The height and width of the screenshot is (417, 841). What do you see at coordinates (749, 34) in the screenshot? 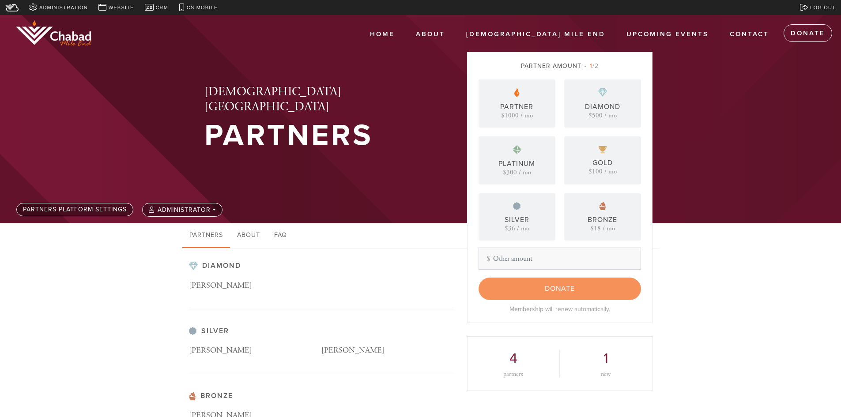
I see `a: Contact` at bounding box center [749, 34].